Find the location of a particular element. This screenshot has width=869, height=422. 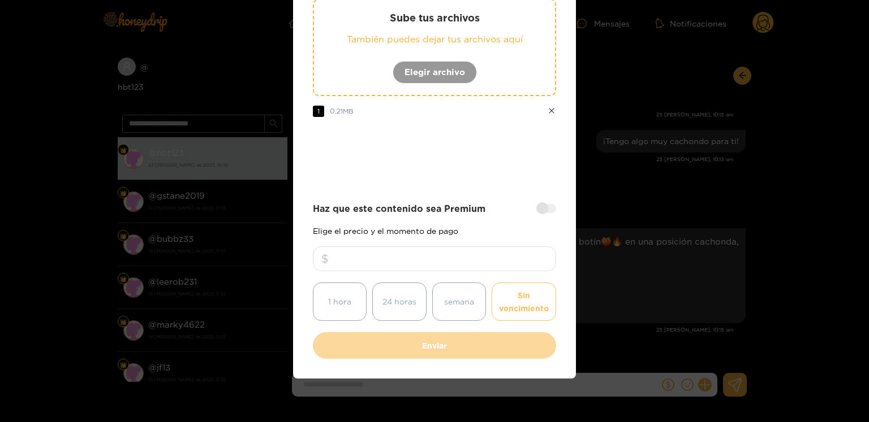

button: 24 horas is located at coordinates (399, 302).